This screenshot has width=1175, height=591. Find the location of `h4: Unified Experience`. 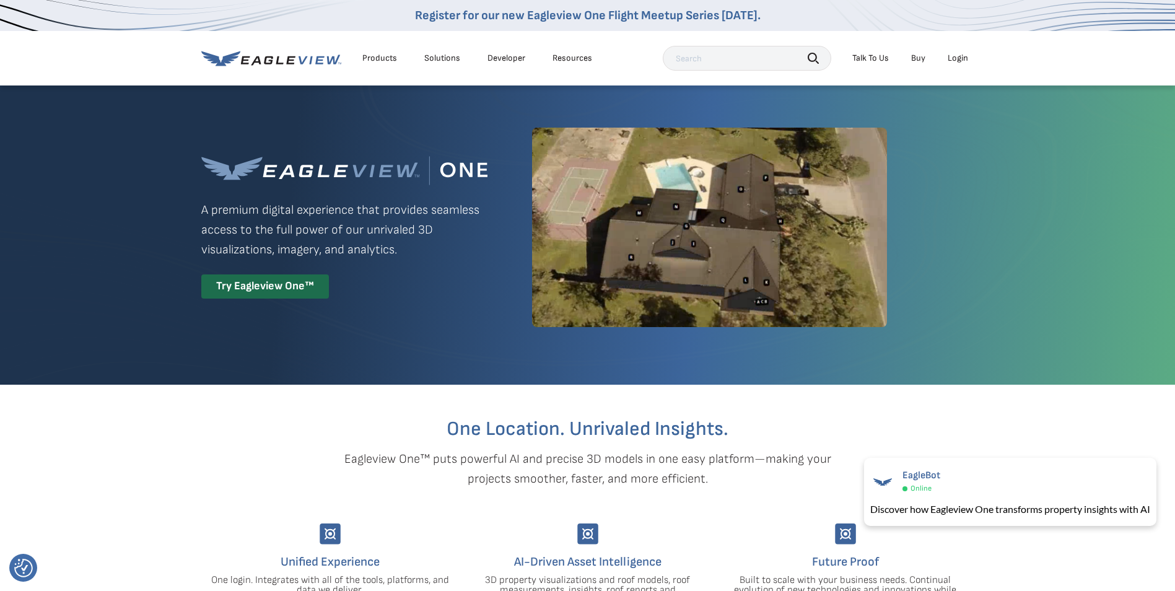

h4: Unified Experience is located at coordinates (330, 562).